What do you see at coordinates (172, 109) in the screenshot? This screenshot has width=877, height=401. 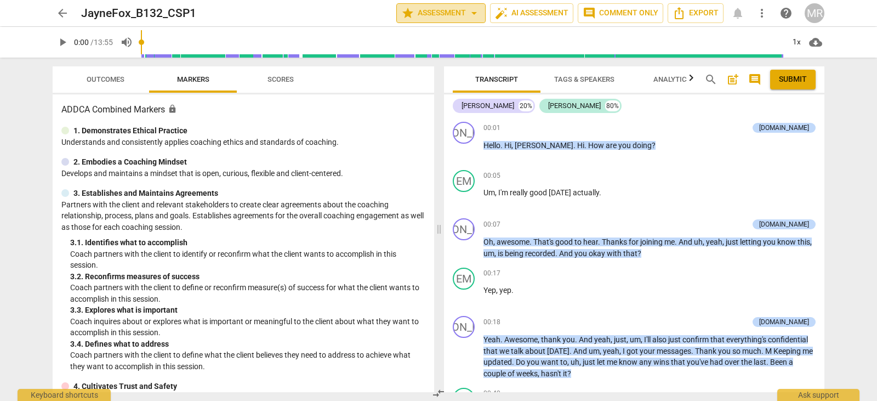 I see `span: Assessment is enabled for this document. The competency model is locked and follows the assessmen...` at bounding box center [172, 109].